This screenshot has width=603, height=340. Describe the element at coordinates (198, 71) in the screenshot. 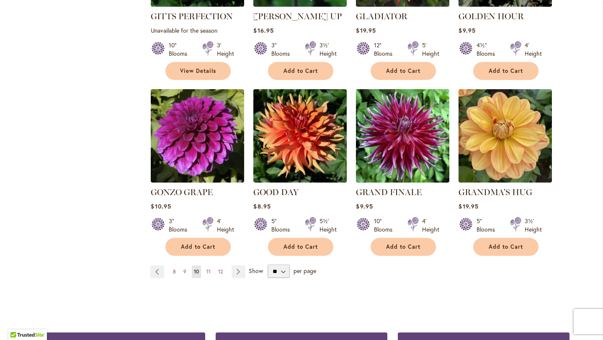

I see `a: View Details` at that location.